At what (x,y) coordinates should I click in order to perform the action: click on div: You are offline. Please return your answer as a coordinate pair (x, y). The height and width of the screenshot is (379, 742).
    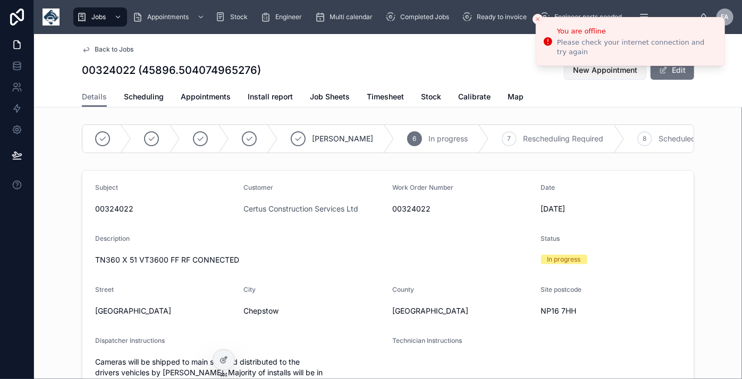
    Looking at the image, I should click on (636, 31).